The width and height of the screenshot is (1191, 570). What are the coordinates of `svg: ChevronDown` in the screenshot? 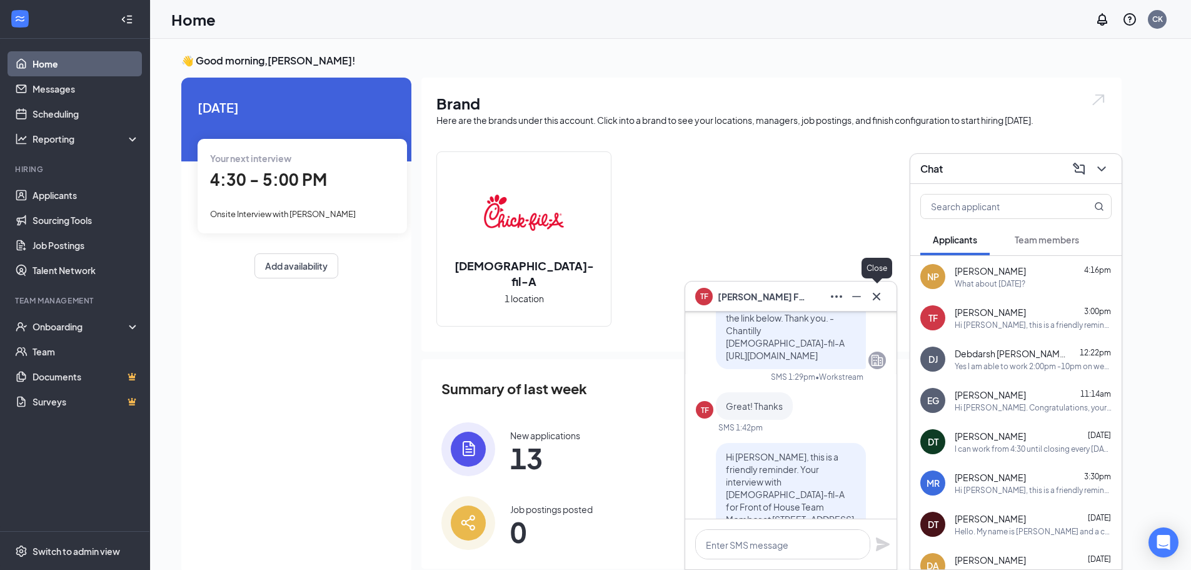 It's located at (1102, 169).